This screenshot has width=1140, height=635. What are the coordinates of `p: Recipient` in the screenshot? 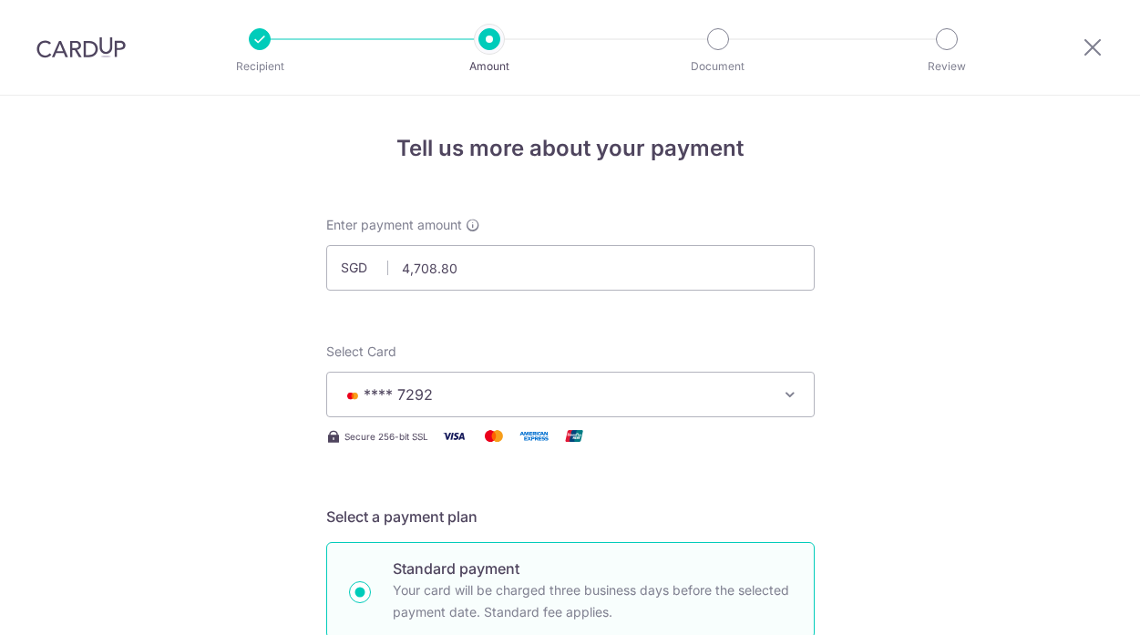 It's located at (260, 67).